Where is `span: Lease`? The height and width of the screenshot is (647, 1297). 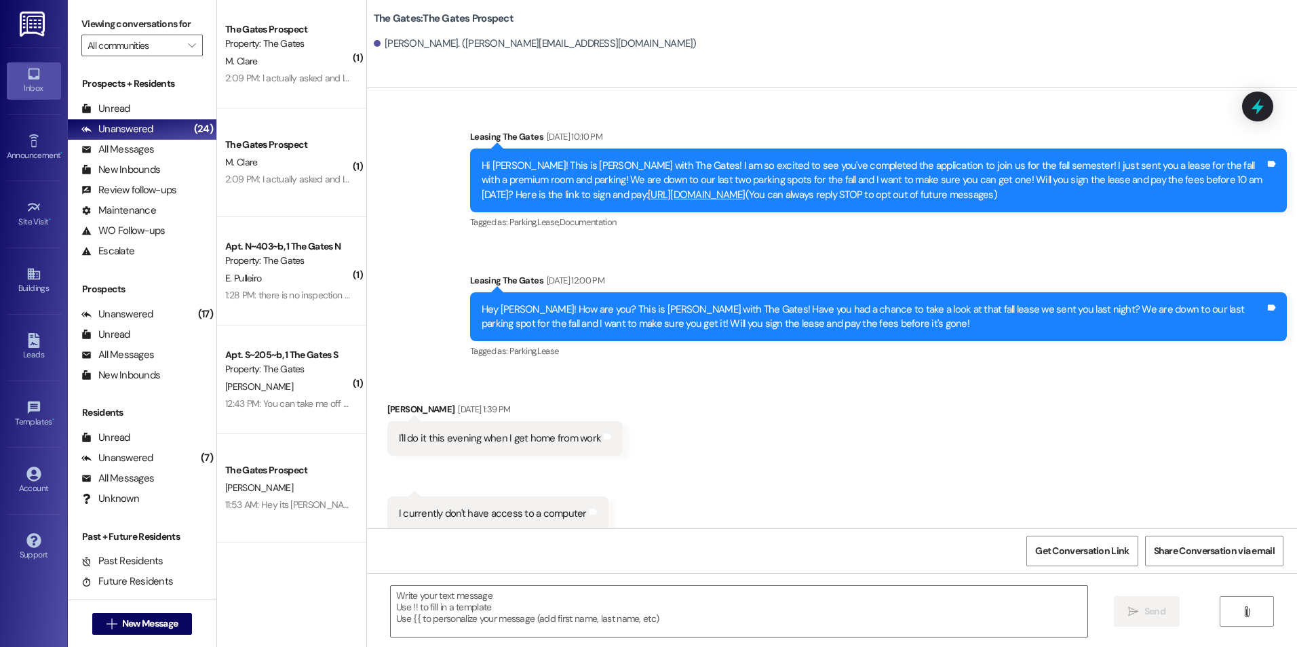 span: Lease is located at coordinates (548, 351).